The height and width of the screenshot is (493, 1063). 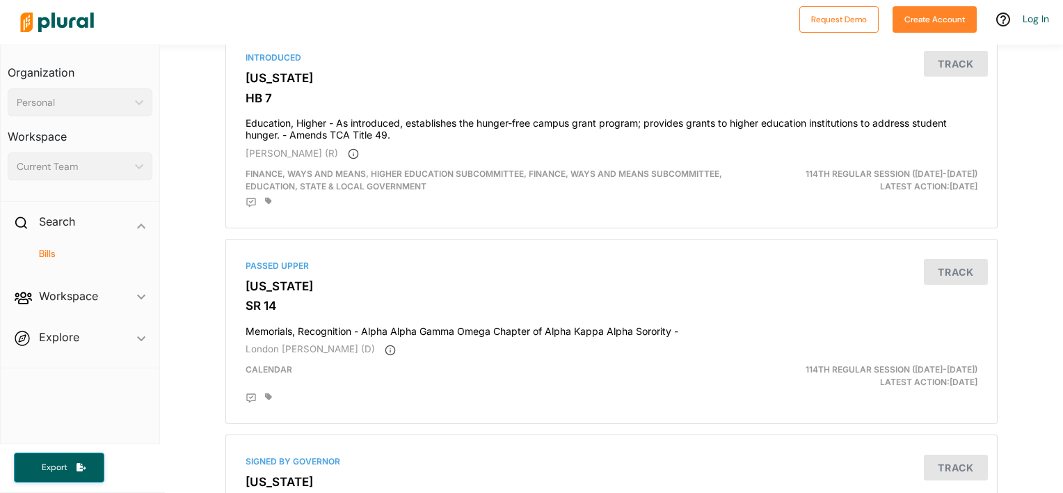 What do you see at coordinates (73, 166) in the screenshot?
I see `div: Current Team` at bounding box center [73, 166].